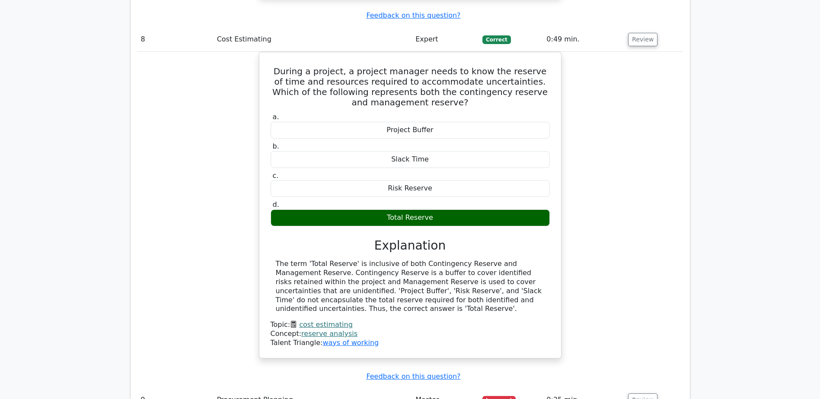  Describe the element at coordinates (410, 159) in the screenshot. I see `div: Slack Time` at that location.